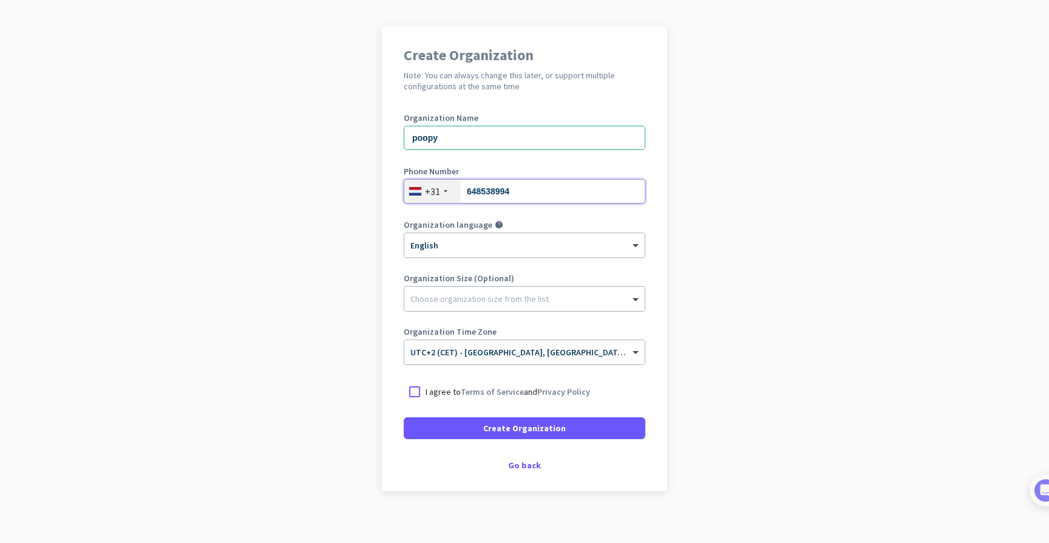  What do you see at coordinates (525, 138) in the screenshot?
I see `input: What is the name of your organization?` at bounding box center [525, 138].